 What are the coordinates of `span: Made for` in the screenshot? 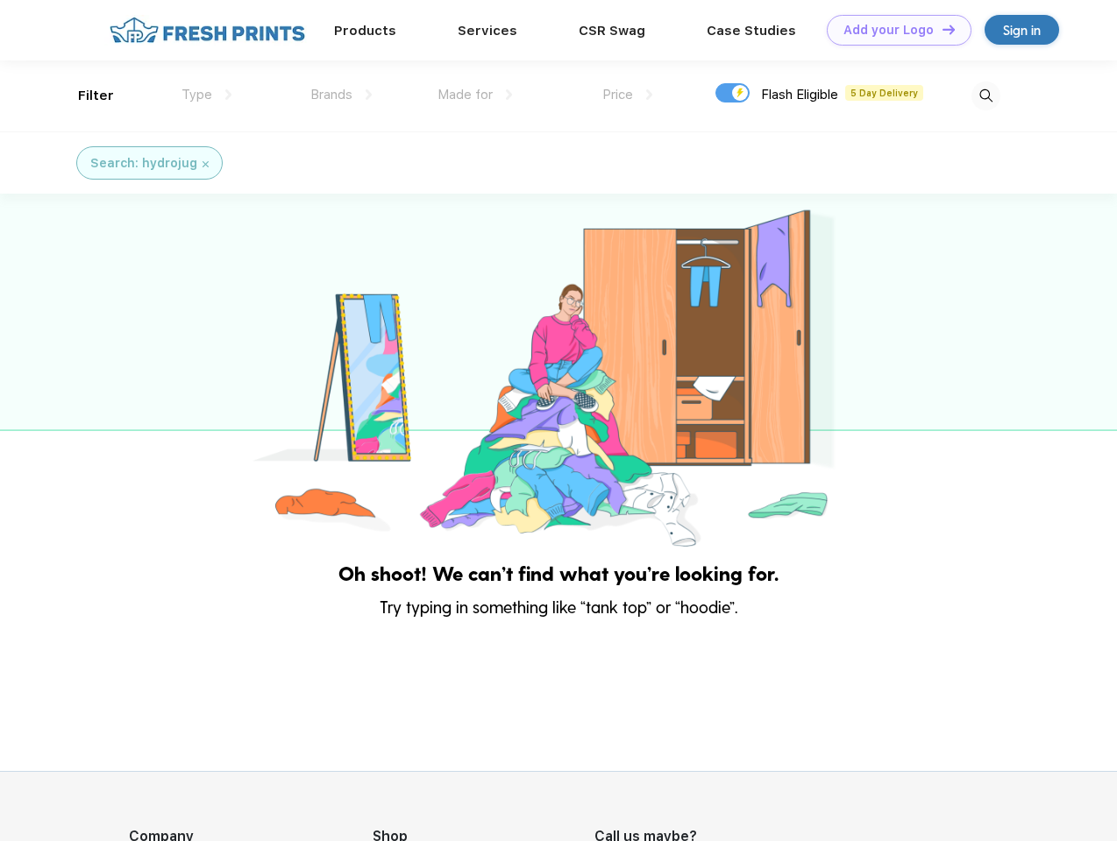 It's located at (465, 95).